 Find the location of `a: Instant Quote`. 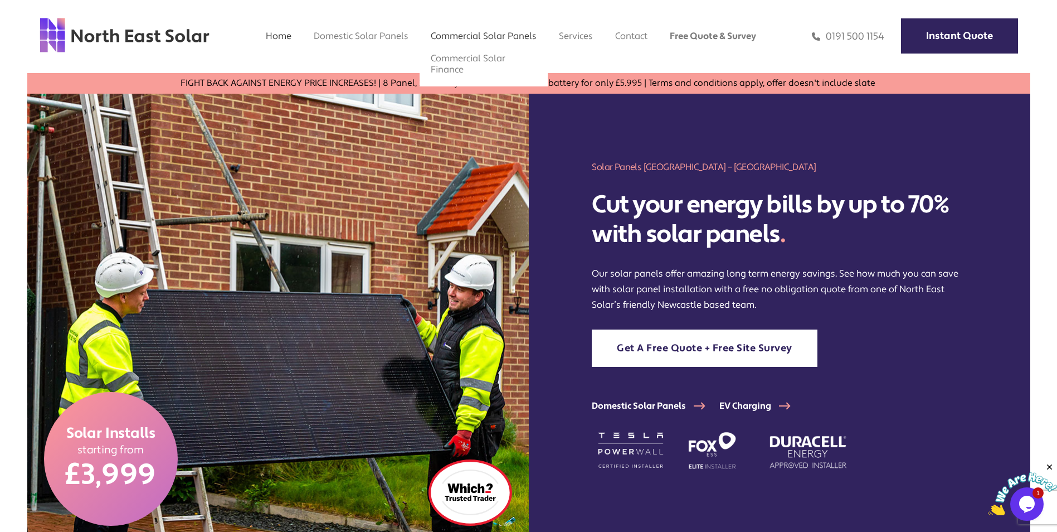

a: Instant Quote is located at coordinates (959, 36).